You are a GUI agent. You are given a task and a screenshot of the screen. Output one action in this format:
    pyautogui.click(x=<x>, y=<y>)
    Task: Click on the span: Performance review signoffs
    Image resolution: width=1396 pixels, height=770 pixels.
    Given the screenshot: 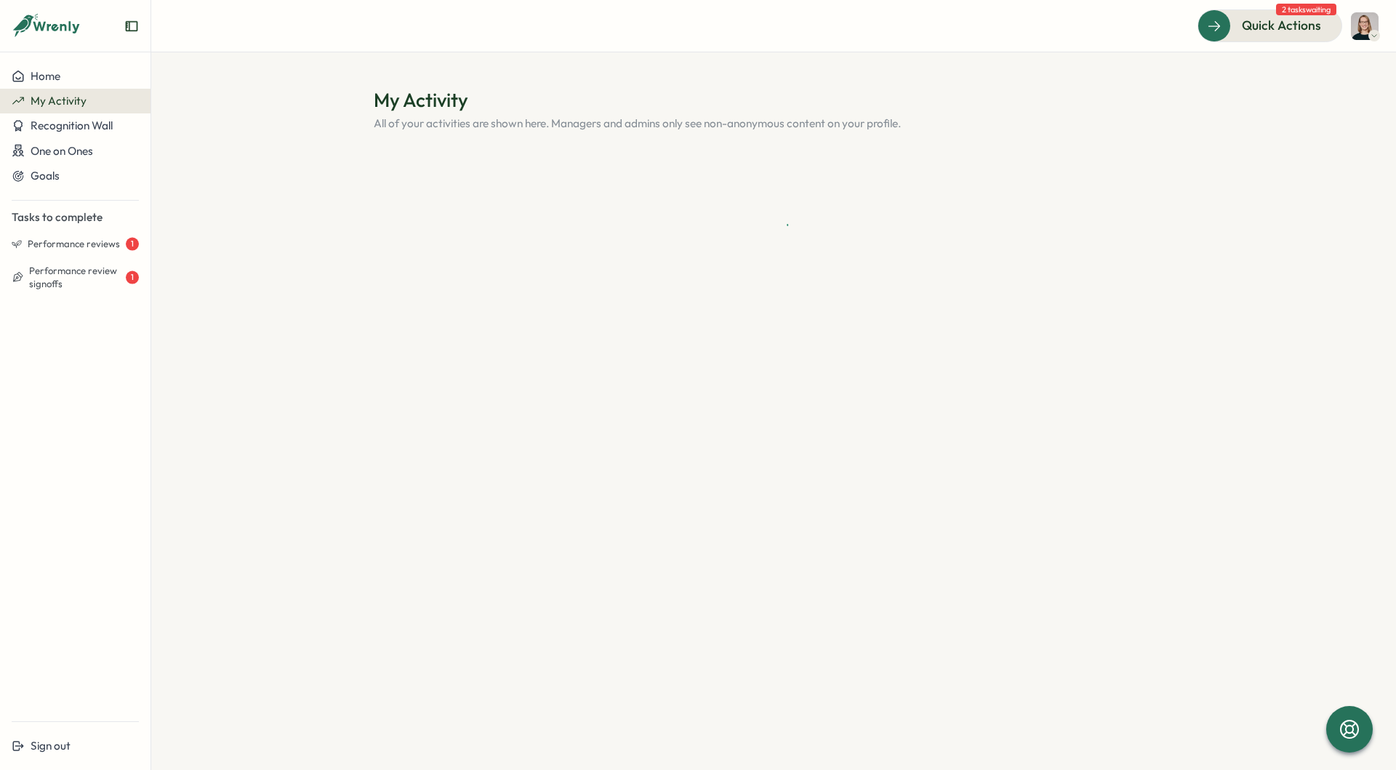 What is the action you would take?
    pyautogui.click(x=76, y=277)
    